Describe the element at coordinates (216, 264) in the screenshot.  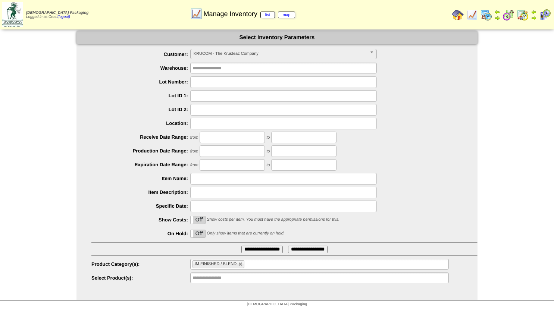
I see `span: IM FINISHED / BLEND` at that location.